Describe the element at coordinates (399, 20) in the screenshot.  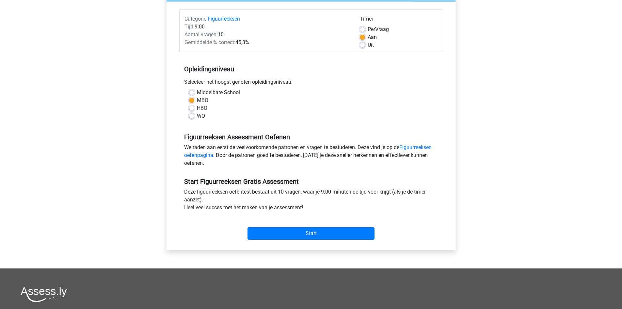
I see `div: Timer` at that location.